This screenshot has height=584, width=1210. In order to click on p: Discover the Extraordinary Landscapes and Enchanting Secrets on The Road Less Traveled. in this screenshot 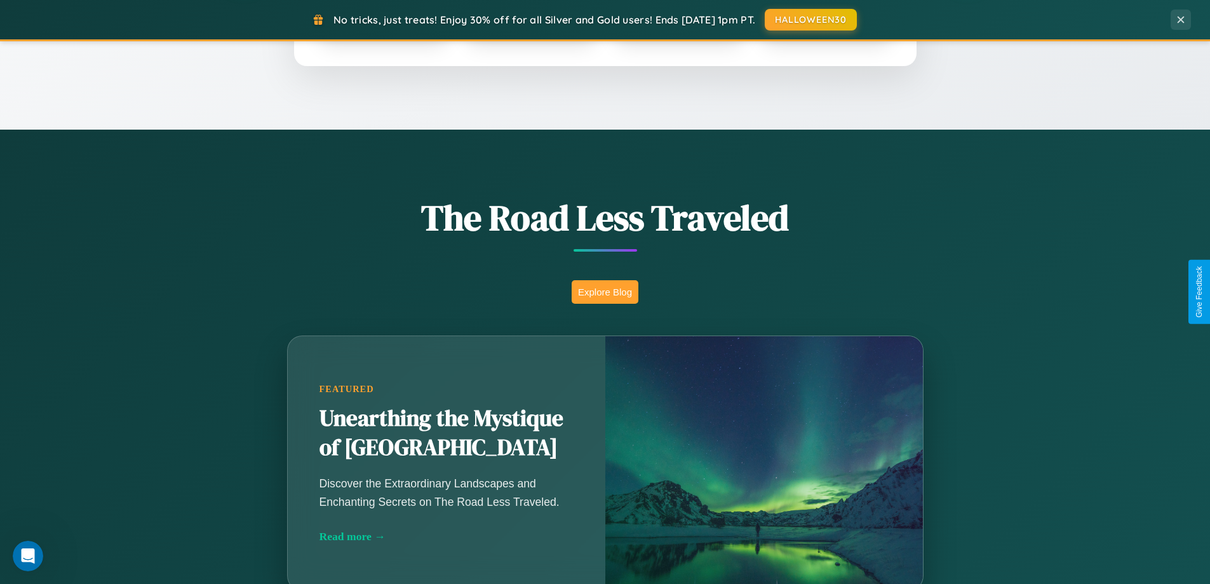, I will do `click(447, 492)`.